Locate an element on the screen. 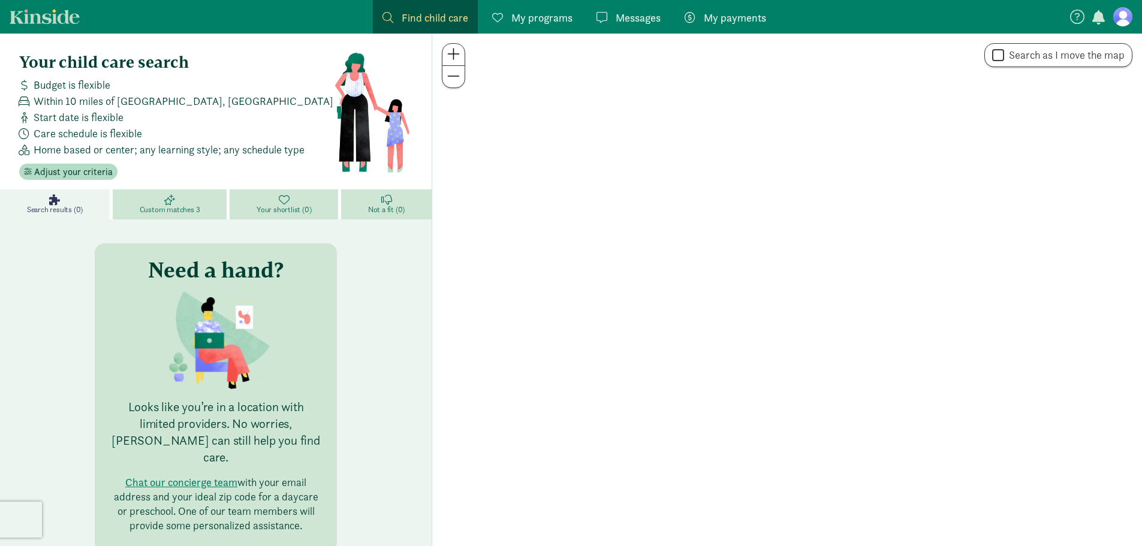  a: Kinside is located at coordinates (44, 16).